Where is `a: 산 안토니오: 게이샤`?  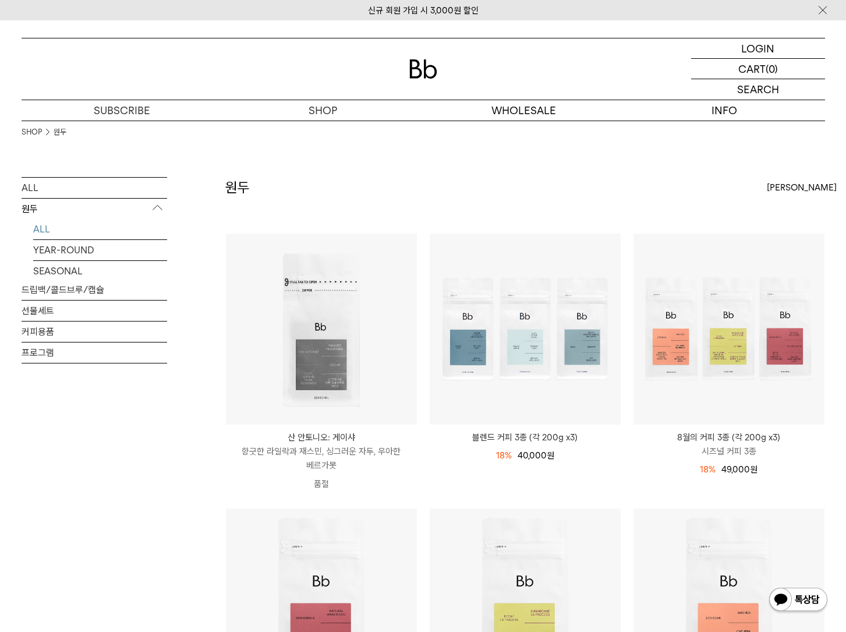 a: 산 안토니오: 게이샤 is located at coordinates (322, 329).